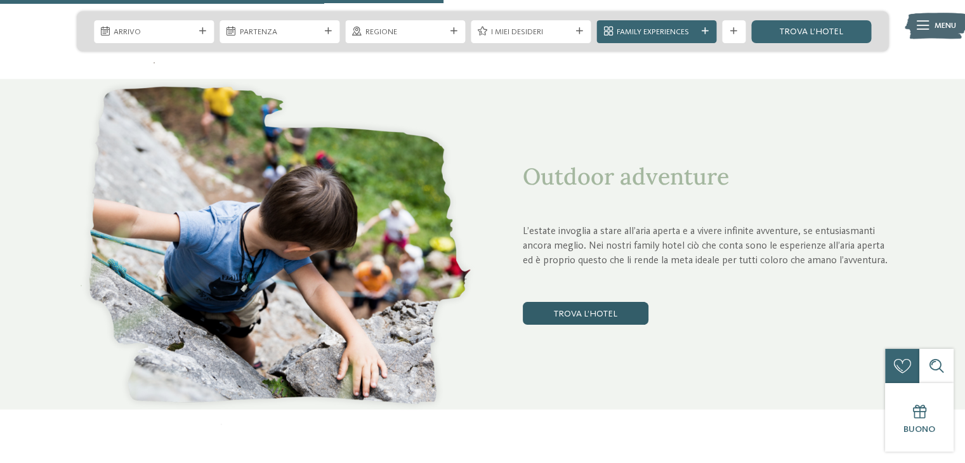 Image resolution: width=965 pixels, height=463 pixels. What do you see at coordinates (406, 32) in the screenshot?
I see `span: Regione` at bounding box center [406, 32].